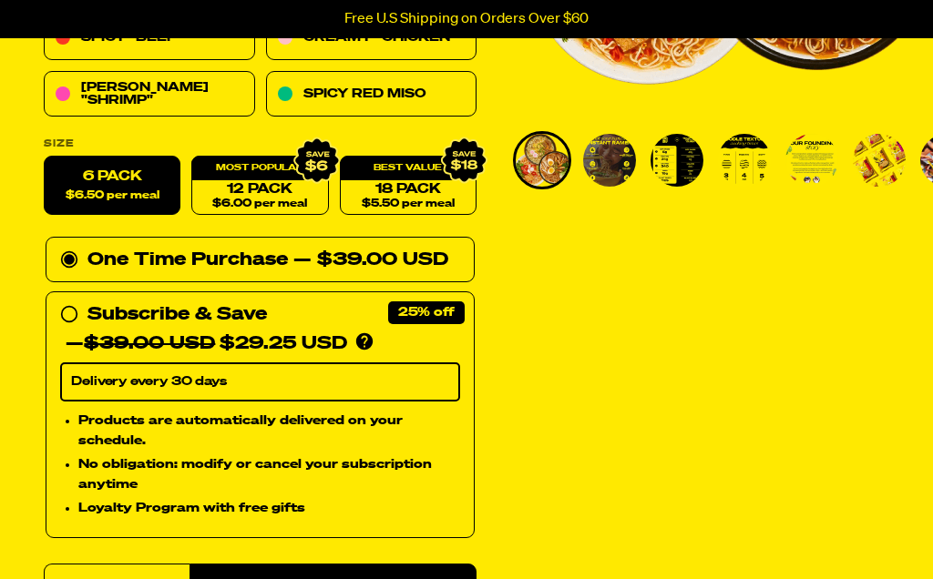  Describe the element at coordinates (408, 186) in the screenshot. I see `a: 18 Pack$5.50 per meal` at that location.